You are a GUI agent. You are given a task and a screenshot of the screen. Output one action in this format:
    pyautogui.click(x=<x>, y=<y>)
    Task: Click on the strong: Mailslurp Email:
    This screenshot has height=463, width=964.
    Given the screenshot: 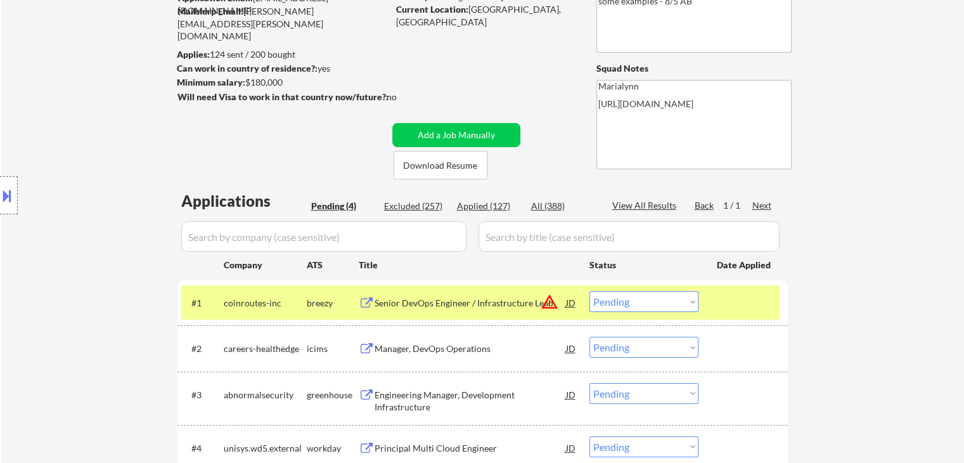 What is the action you would take?
    pyautogui.click(x=211, y=11)
    